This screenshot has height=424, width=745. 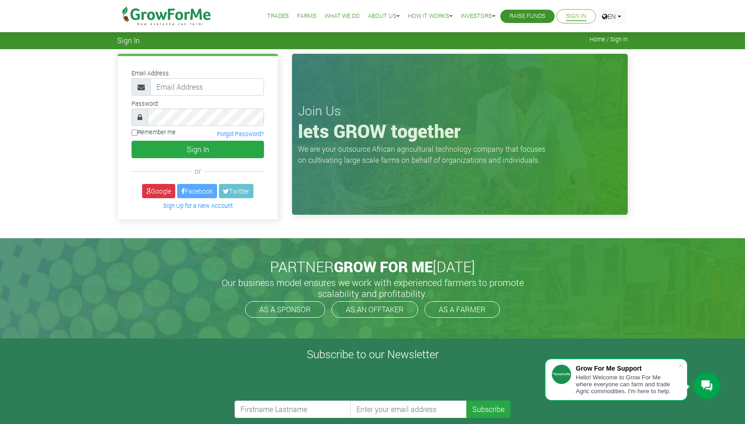 I want to click on input: Remember me, so click(x=134, y=132).